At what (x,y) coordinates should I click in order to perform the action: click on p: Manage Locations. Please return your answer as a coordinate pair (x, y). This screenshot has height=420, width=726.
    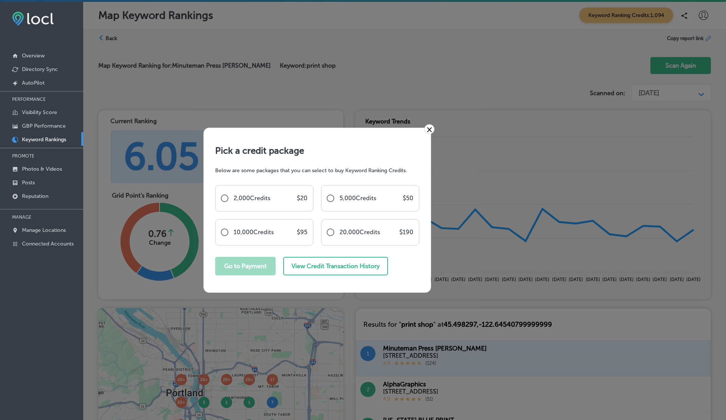
    Looking at the image, I should click on (44, 230).